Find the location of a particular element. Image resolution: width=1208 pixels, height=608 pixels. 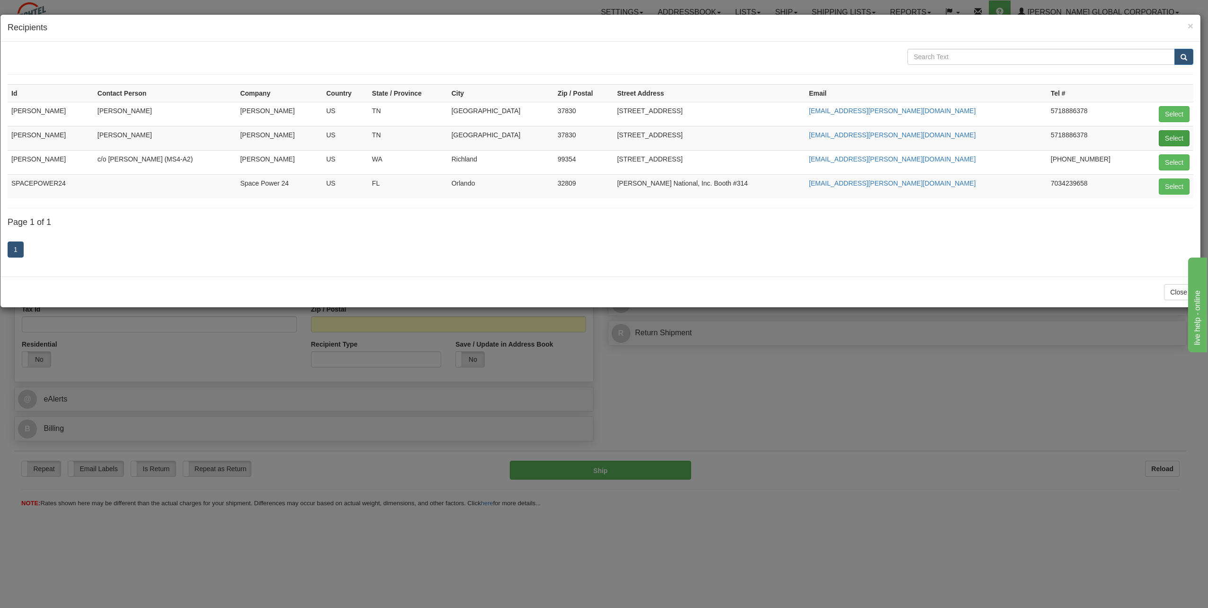

td: Space Power 24 is located at coordinates (279, 186).